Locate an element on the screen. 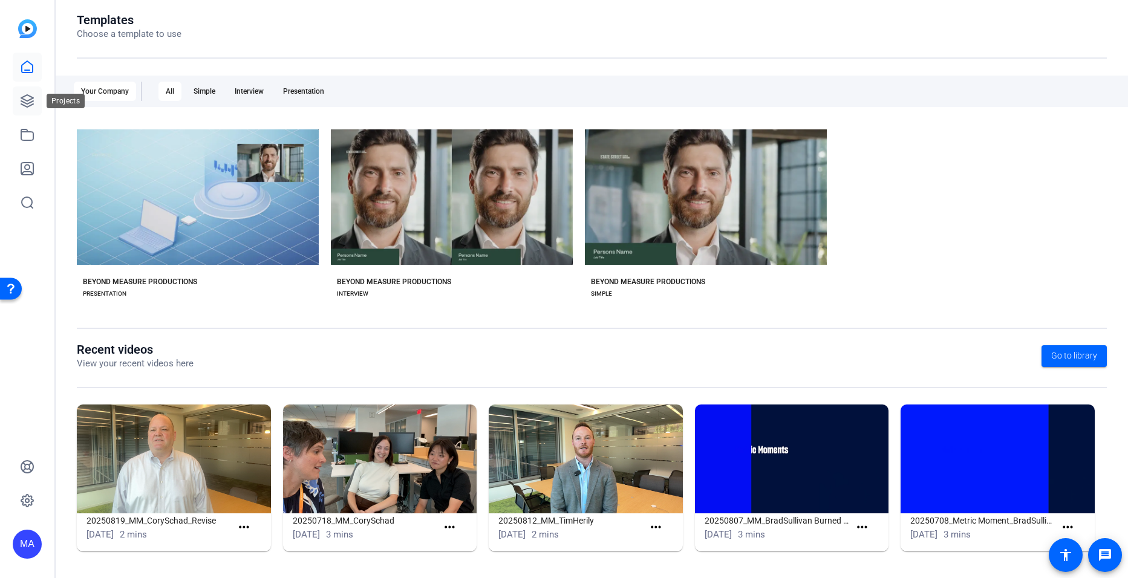 Image resolution: width=1128 pixels, height=578 pixels. div: Projects is located at coordinates (65, 101).